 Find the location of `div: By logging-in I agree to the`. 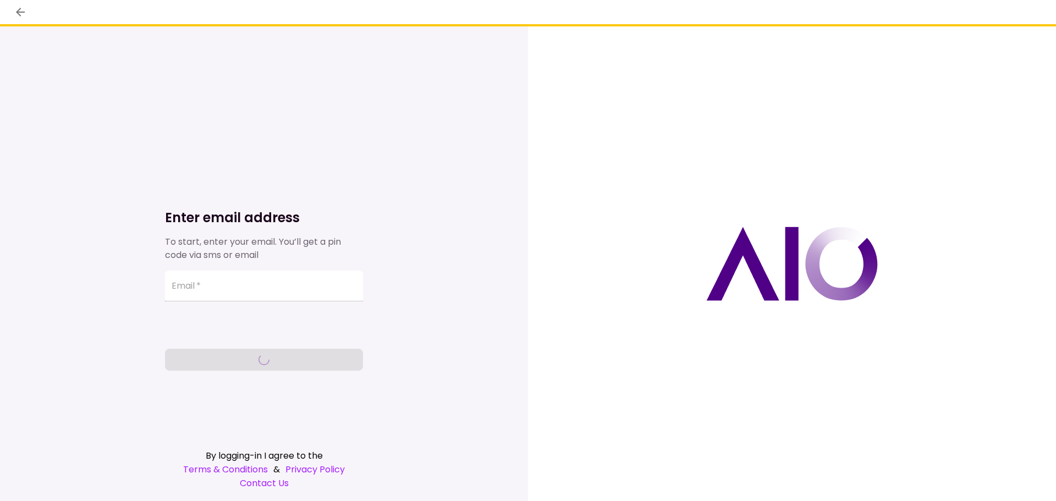

div: By logging-in I agree to the is located at coordinates (264, 455).